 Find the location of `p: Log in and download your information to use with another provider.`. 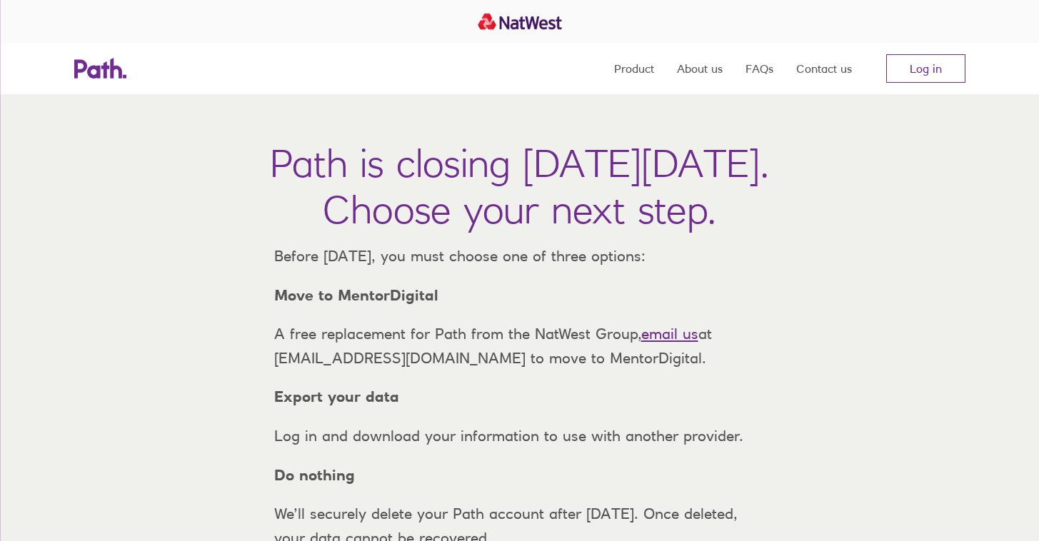

p: Log in and download your information to use with another provider. is located at coordinates (520, 436).